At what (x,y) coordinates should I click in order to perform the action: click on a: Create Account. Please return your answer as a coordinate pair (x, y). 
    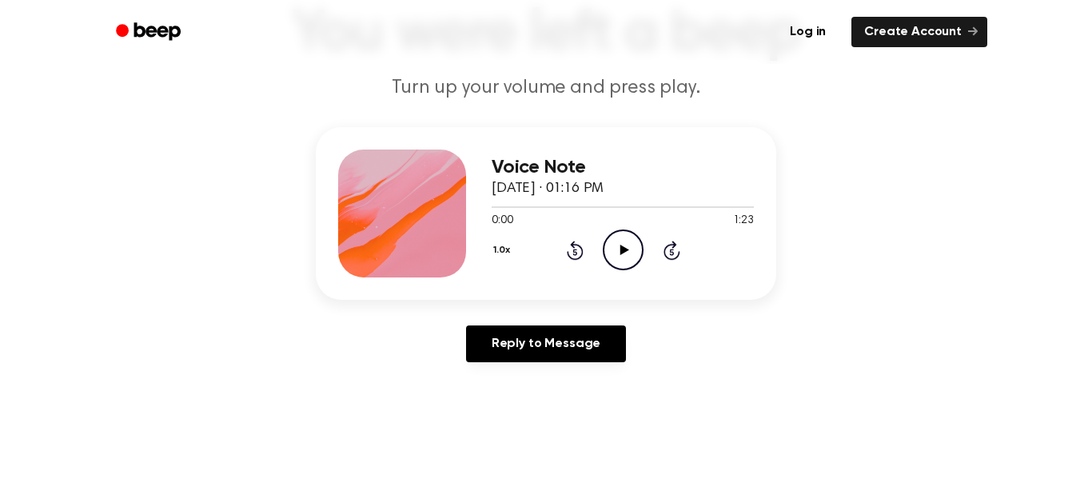
    Looking at the image, I should click on (919, 32).